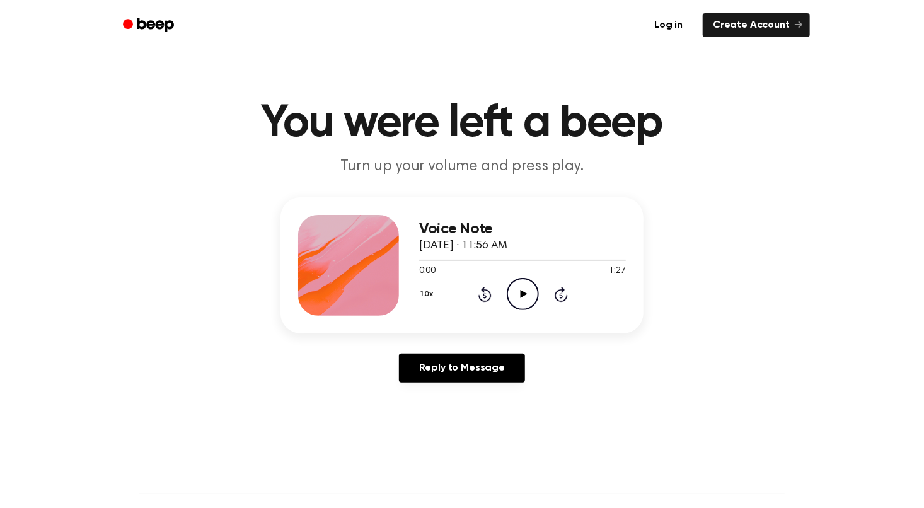  Describe the element at coordinates (149, 25) in the screenshot. I see `a: Beep` at that location.